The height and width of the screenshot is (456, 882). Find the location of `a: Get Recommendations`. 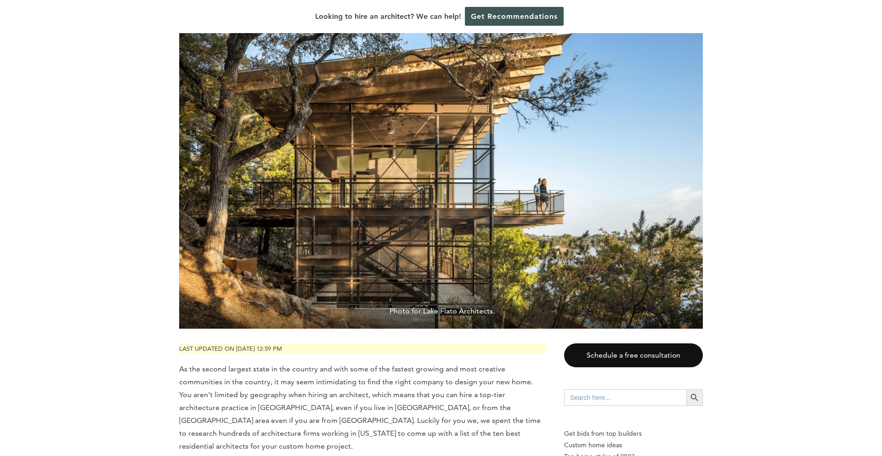

a: Get Recommendations is located at coordinates (514, 16).